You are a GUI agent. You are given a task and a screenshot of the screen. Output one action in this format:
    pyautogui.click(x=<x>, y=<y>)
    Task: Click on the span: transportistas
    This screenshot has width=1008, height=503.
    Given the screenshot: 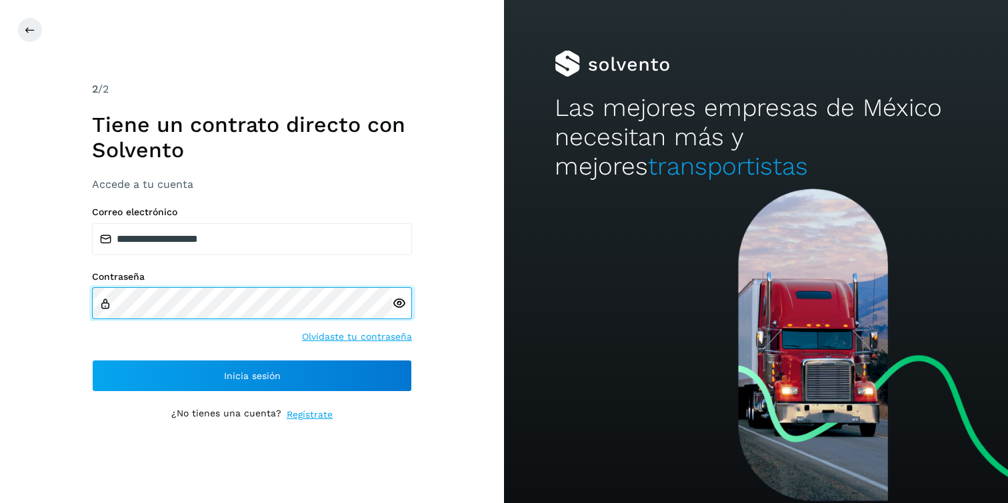 What is the action you would take?
    pyautogui.click(x=728, y=166)
    